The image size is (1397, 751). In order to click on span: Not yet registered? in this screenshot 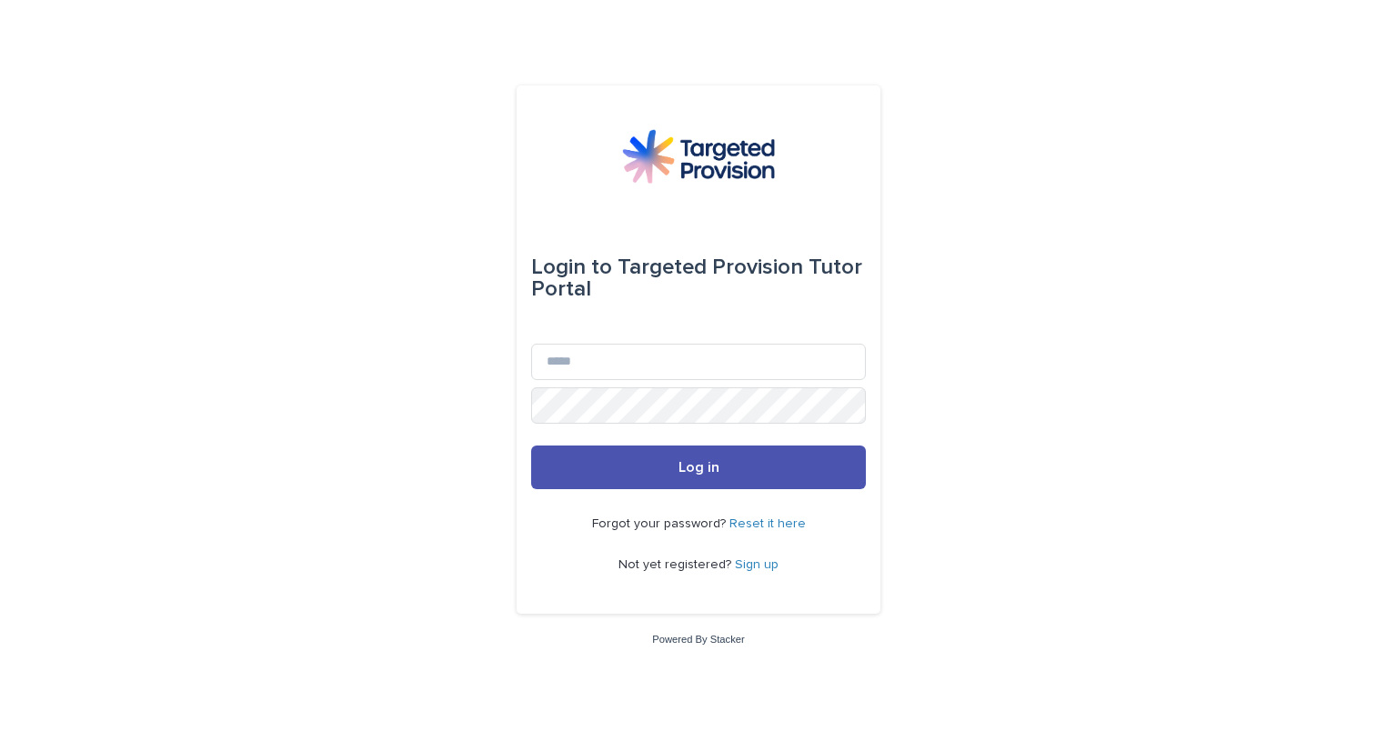, I will do `click(677, 565)`.